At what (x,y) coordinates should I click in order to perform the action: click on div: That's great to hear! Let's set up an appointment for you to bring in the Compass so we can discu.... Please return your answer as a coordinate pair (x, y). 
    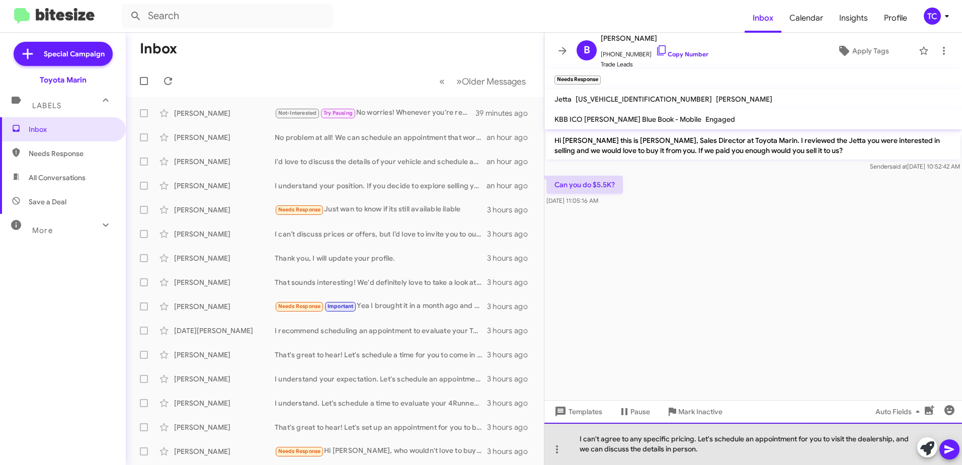
    Looking at the image, I should click on (381, 427).